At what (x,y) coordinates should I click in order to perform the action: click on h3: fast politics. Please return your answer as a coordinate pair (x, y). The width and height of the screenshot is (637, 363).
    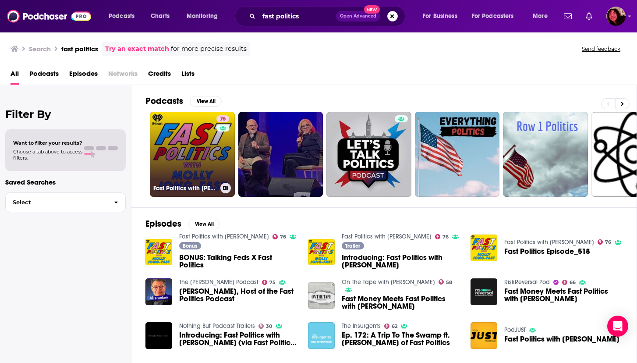
    Looking at the image, I should click on (80, 49).